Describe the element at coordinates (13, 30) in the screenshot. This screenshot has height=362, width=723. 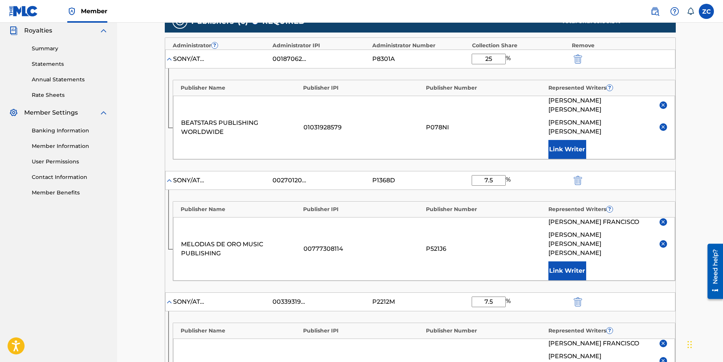
I see `div: Open Resource Center` at that location.